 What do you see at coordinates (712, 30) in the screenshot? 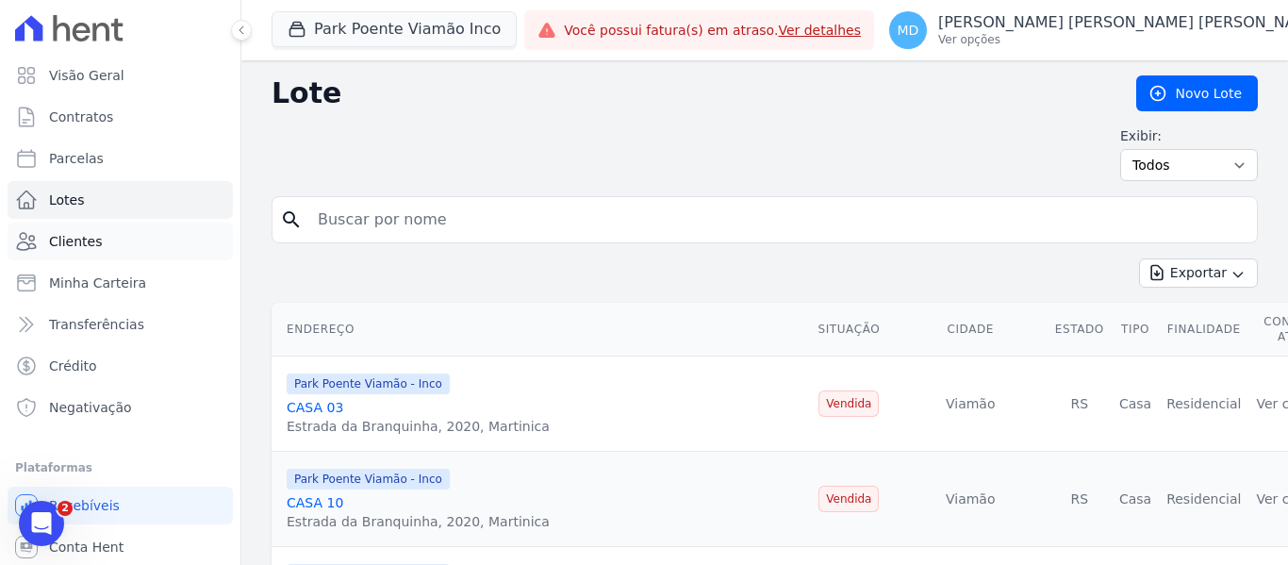
I see `span: Você possui fatura(s) em atraso.` at bounding box center [712, 30].